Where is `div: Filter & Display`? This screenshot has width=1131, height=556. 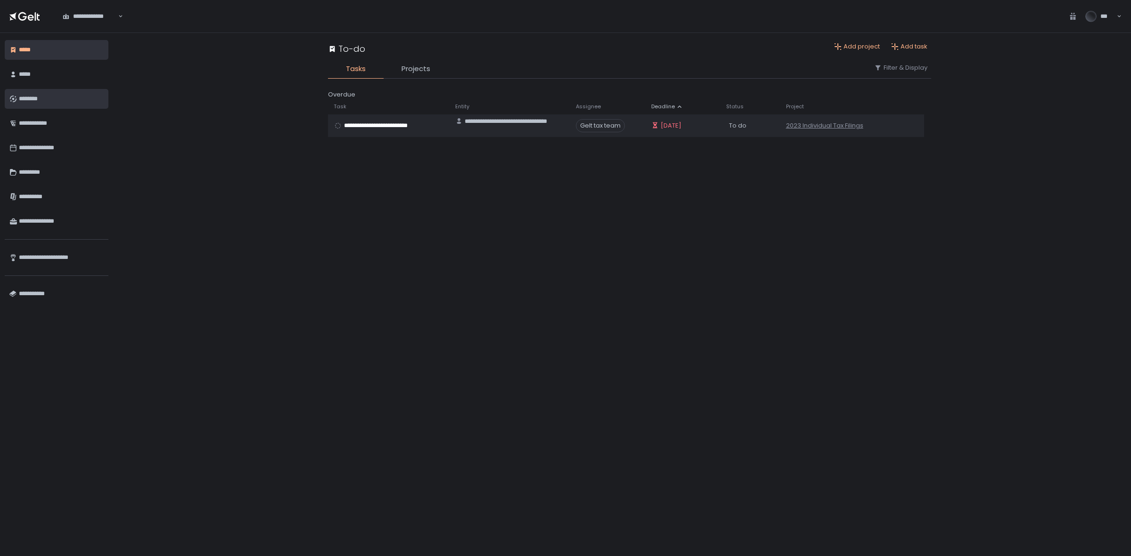 div: Filter & Display is located at coordinates (900, 68).